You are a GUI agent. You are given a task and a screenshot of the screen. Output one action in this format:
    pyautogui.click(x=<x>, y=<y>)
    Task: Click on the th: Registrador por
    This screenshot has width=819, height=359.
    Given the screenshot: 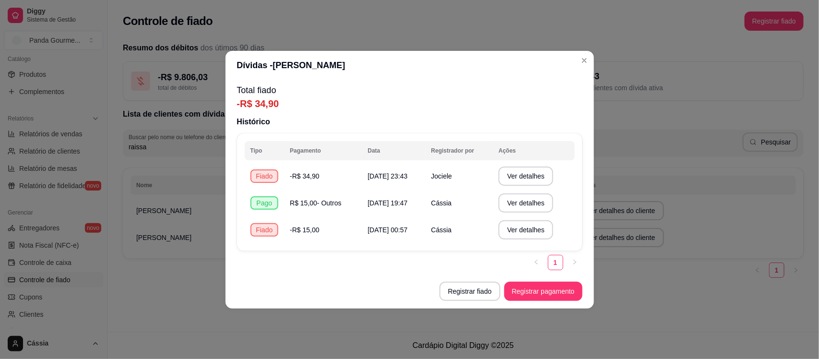 What is the action you would take?
    pyautogui.click(x=459, y=151)
    